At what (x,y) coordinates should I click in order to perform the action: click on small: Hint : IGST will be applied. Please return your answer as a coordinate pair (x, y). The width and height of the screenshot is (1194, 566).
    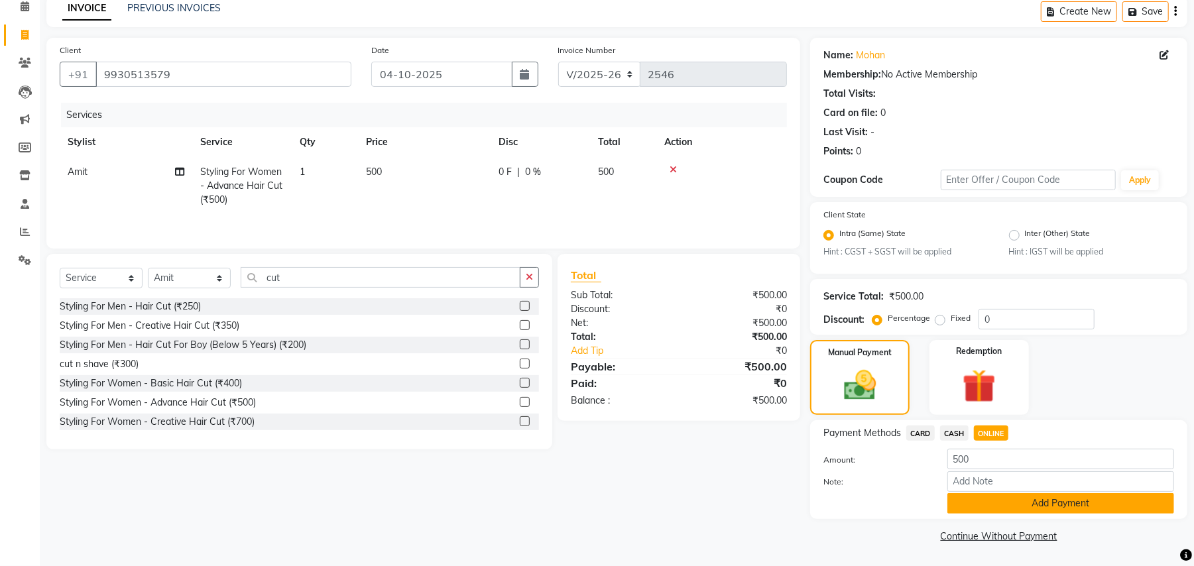
    Looking at the image, I should click on (1091, 252).